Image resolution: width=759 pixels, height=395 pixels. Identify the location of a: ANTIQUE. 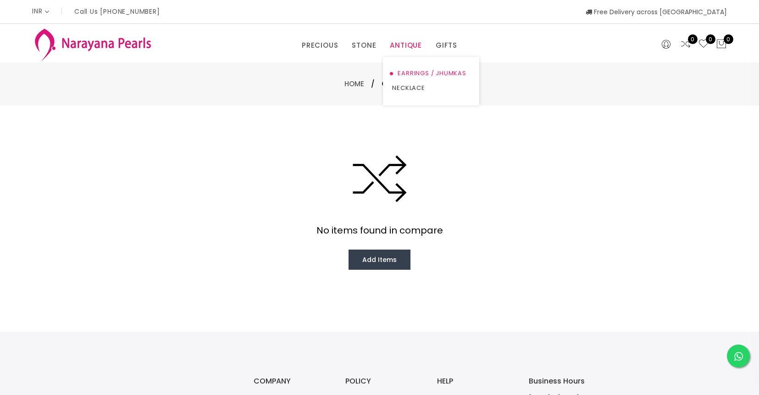
(406, 45).